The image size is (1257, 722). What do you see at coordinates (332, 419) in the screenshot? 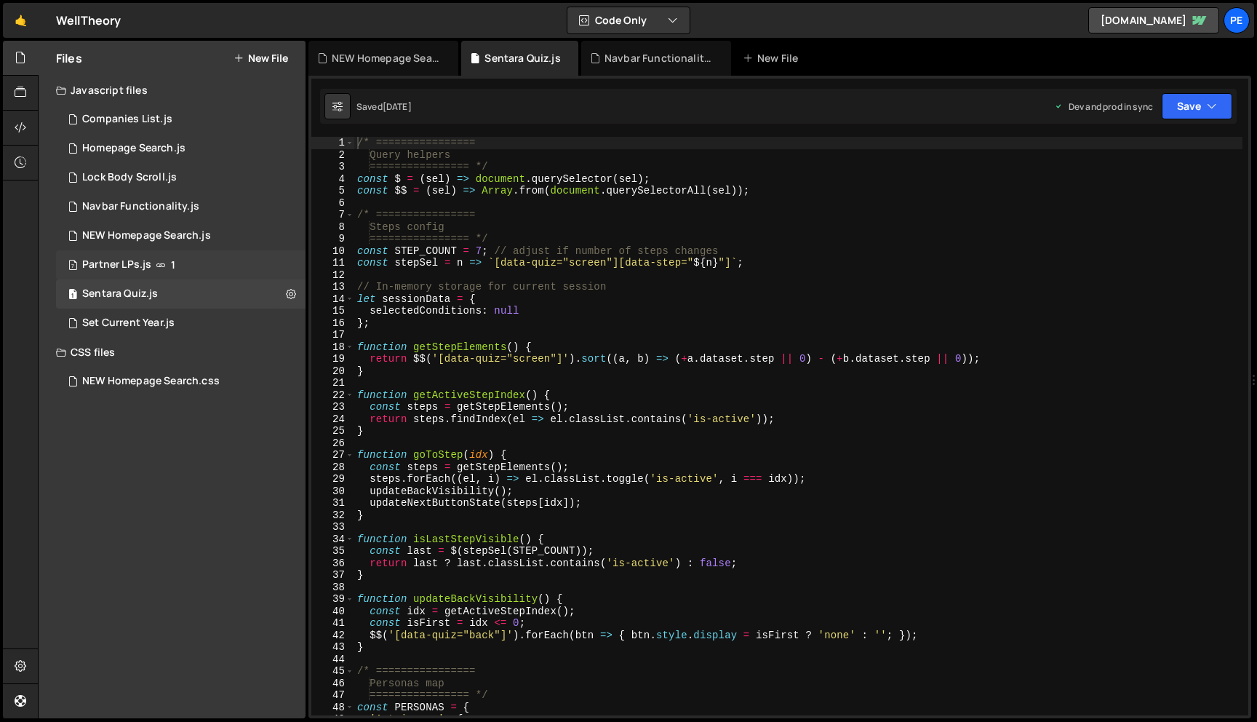
I see `div: 24` at bounding box center [332, 419].